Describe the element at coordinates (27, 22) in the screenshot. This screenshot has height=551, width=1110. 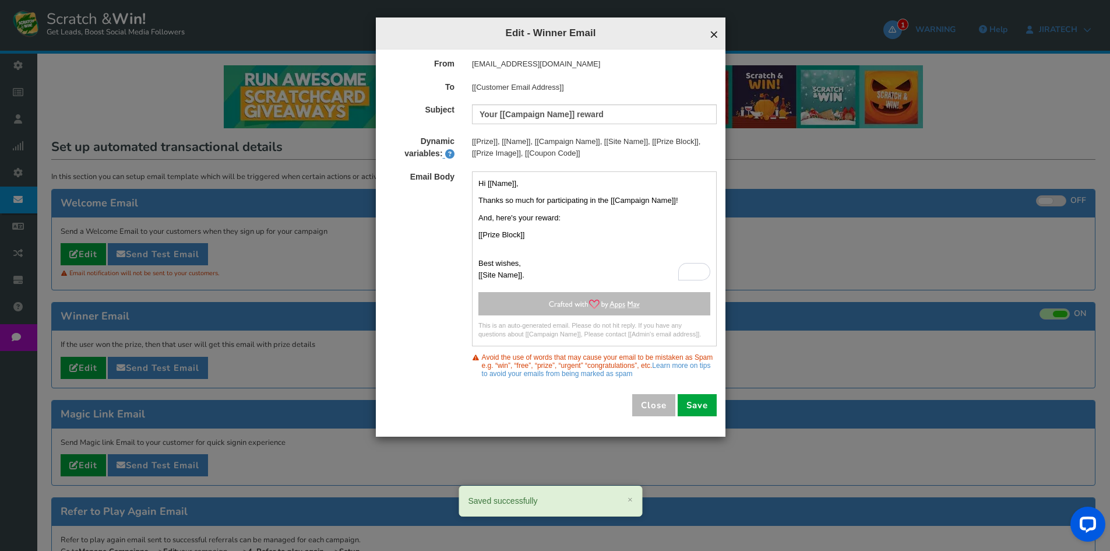
I see `button: Open LiveChat chat widget` at that location.